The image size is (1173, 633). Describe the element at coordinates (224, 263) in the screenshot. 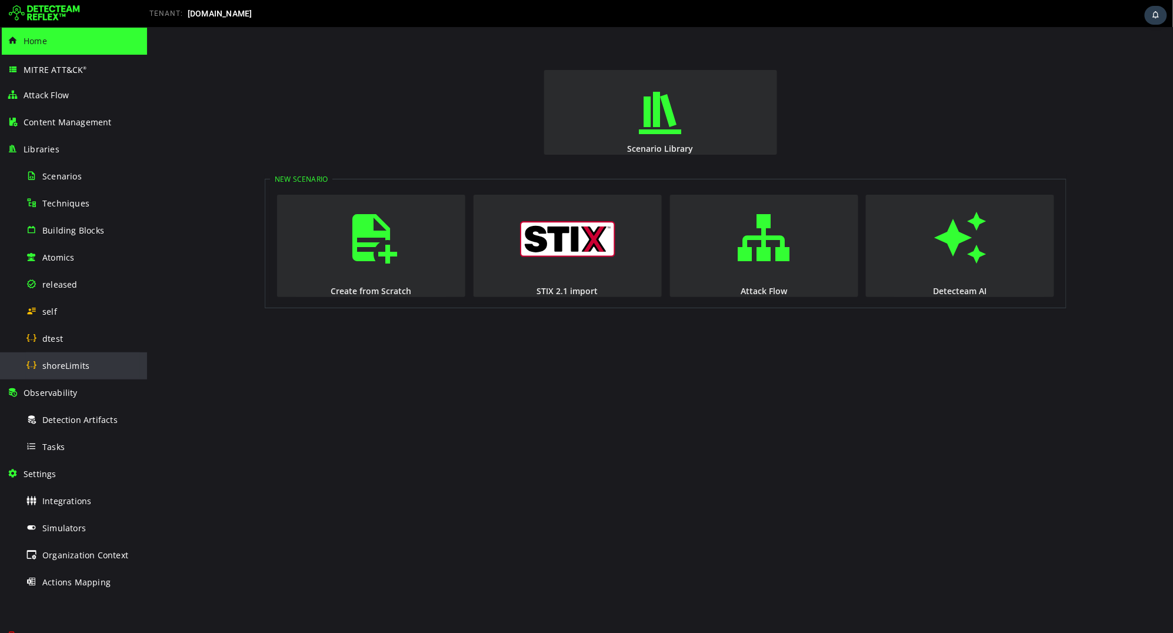

I see `div: Create from Scratch` at that location.